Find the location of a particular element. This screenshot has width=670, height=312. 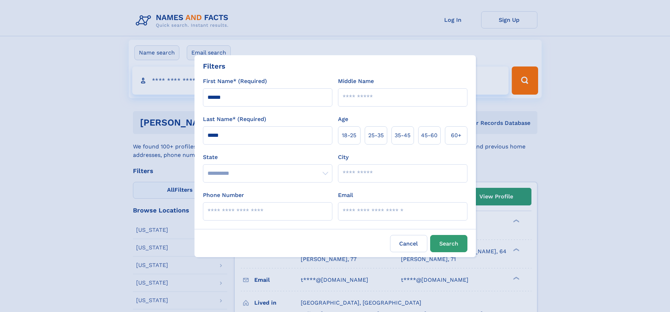

label: Age is located at coordinates (343, 119).